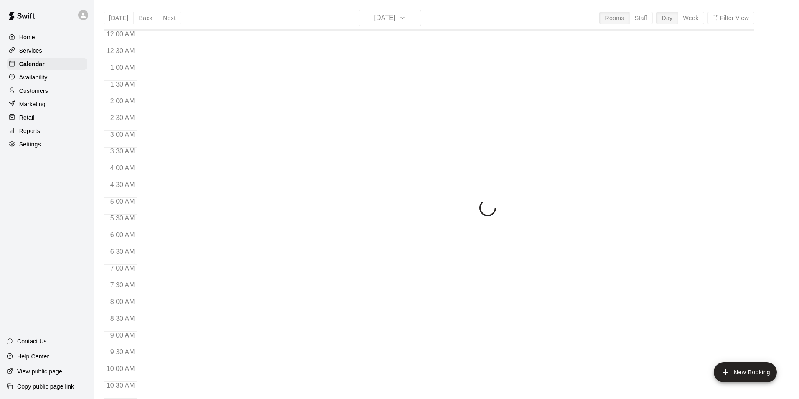 The width and height of the screenshot is (799, 399). I want to click on span: 12:00 AM, so click(121, 34).